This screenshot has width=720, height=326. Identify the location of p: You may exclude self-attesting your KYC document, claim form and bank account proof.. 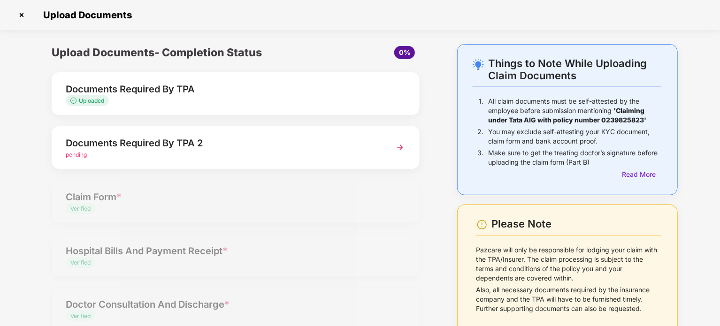
(574, 137).